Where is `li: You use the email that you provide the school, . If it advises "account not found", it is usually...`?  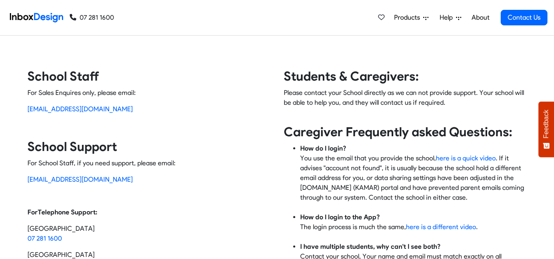
li: You use the email that you provide the school, . If it advises "account not found", it is usually... is located at coordinates (413, 178).